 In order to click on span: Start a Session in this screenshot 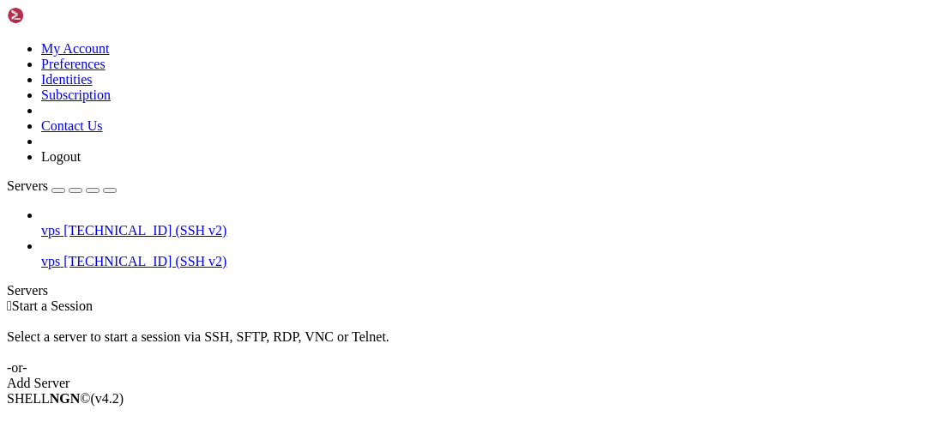, I will do `click(52, 305)`.